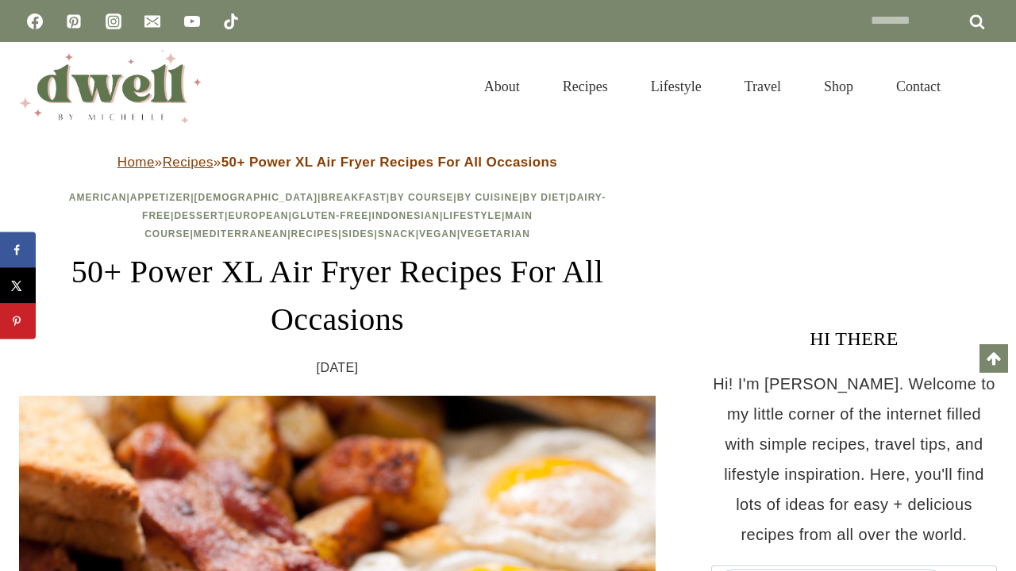 This screenshot has width=1016, height=571. I want to click on a: Contact, so click(918, 86).